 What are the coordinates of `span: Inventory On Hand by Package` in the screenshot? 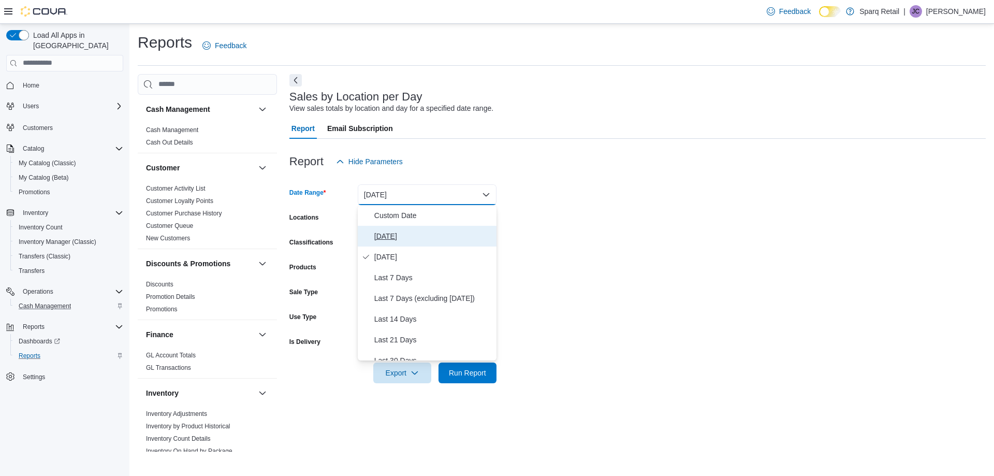 It's located at (189, 451).